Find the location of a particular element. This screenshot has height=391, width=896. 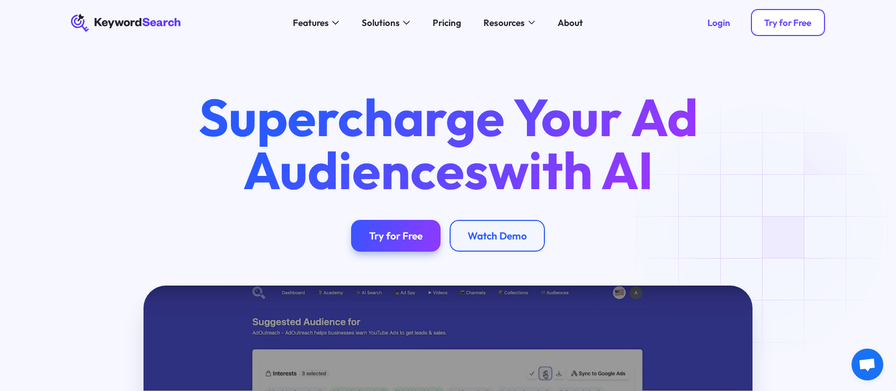

h1: Supercharge Your Ad Audiences is located at coordinates (448, 144).